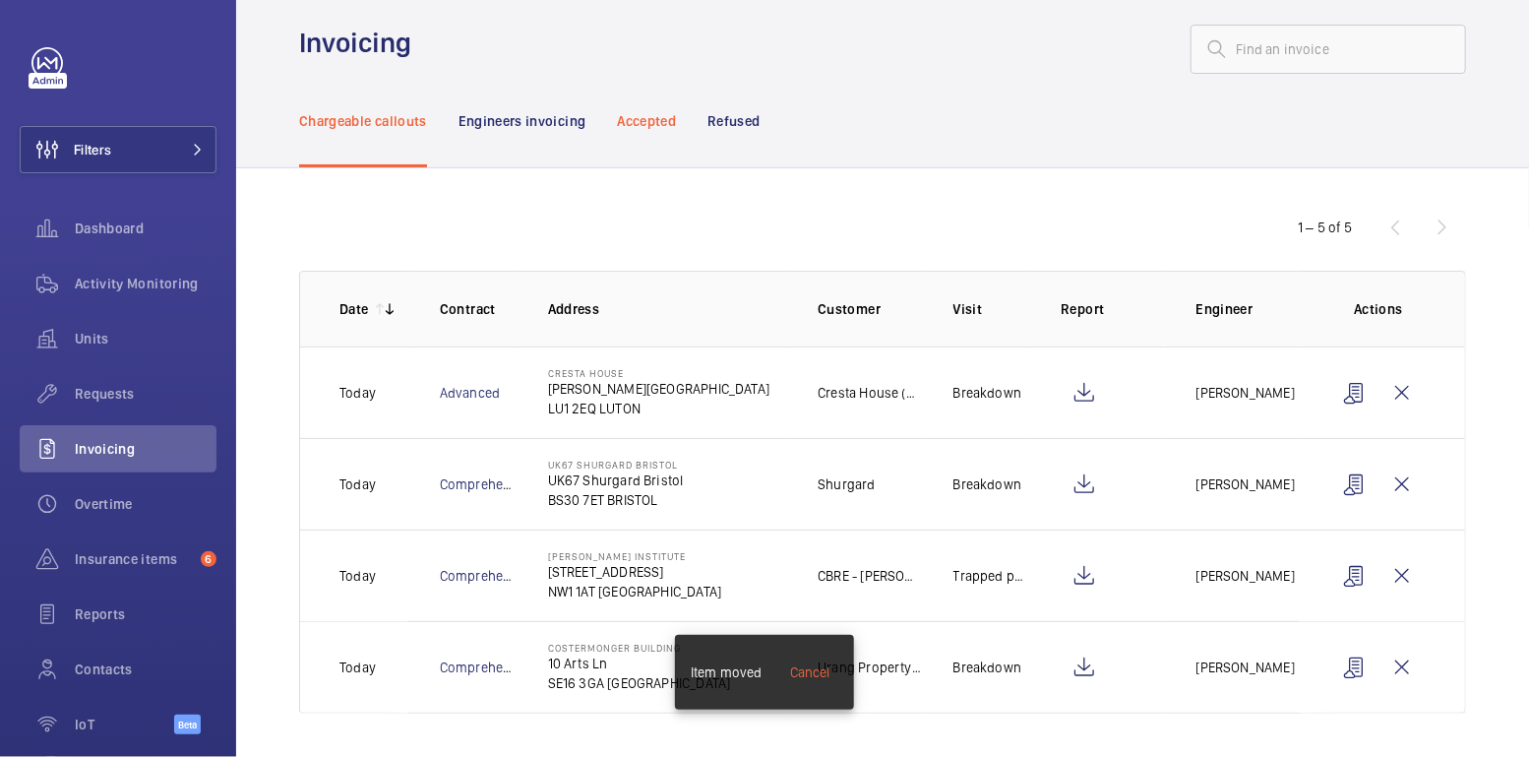 Image resolution: width=1529 pixels, height=757 pixels. Describe the element at coordinates (146, 504) in the screenshot. I see `span: Overtime` at that location.